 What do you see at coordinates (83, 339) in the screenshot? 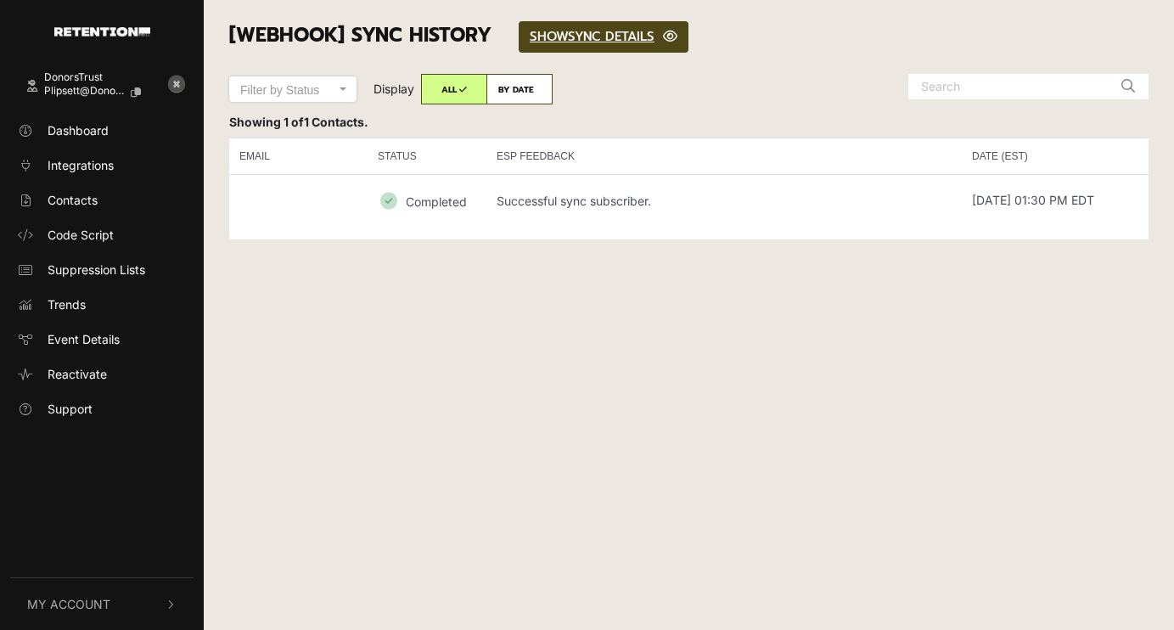
I see `span: Event Details` at bounding box center [83, 339].